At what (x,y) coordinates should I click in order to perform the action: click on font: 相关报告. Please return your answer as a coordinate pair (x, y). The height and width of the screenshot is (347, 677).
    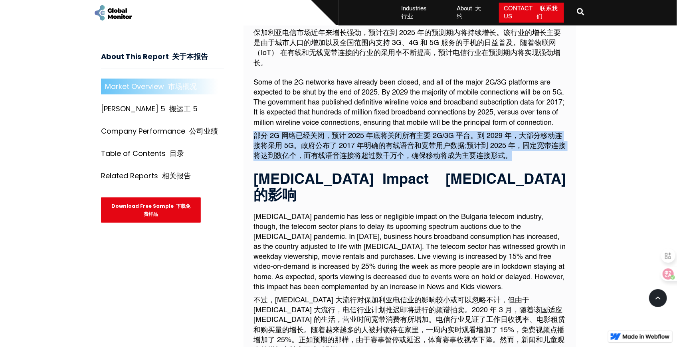
    Looking at the image, I should click on (176, 176).